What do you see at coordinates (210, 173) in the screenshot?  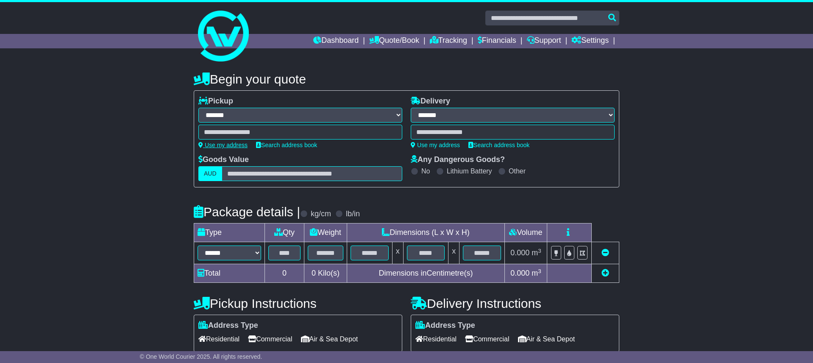 I see `label: AUD` at bounding box center [210, 173].